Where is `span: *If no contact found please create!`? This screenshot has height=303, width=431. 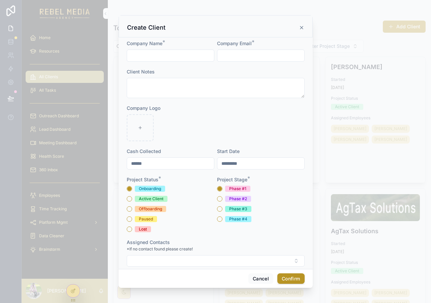
span: *If no contact found please create! is located at coordinates (160, 249).